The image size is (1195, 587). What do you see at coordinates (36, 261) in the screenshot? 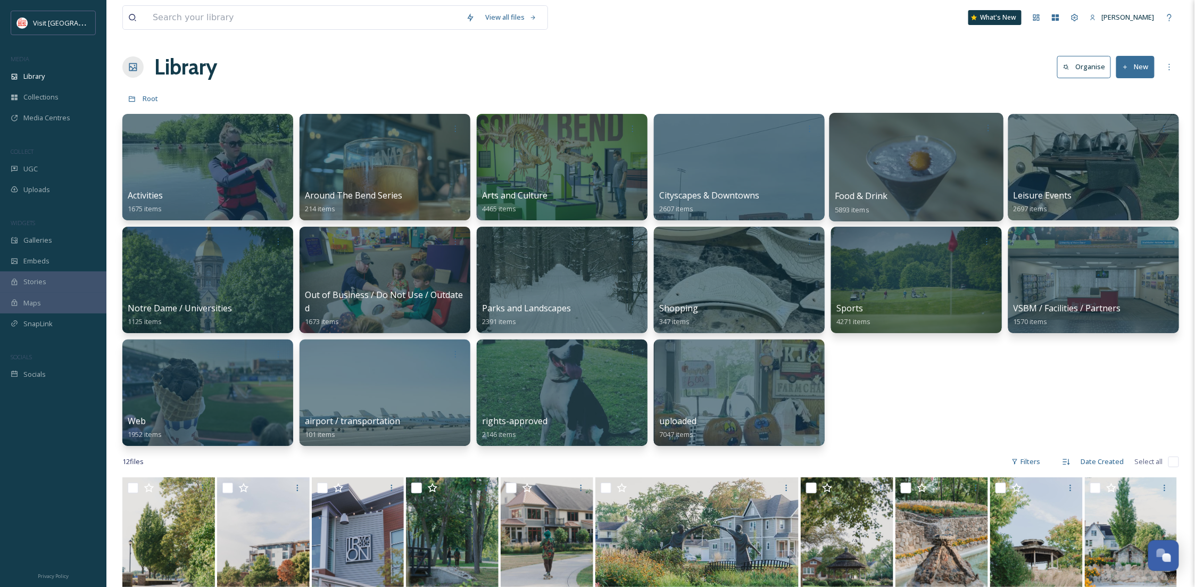
I see `span: Embeds` at bounding box center [36, 261].